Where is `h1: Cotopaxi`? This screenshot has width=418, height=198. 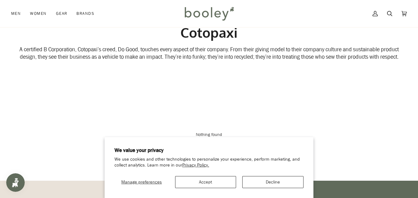 h1: Cotopaxi is located at coordinates (209, 32).